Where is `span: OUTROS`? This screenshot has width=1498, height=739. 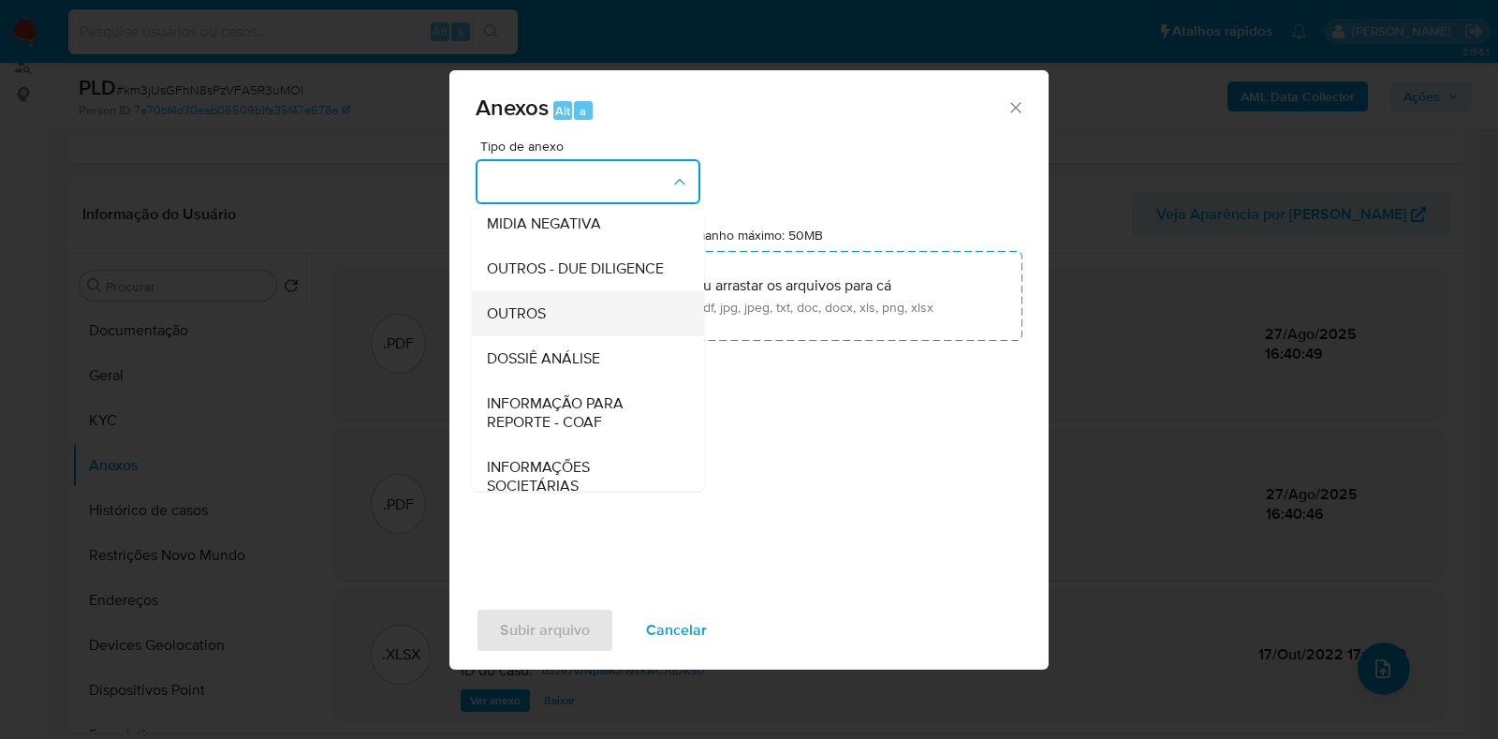 span: OUTROS is located at coordinates (516, 314).